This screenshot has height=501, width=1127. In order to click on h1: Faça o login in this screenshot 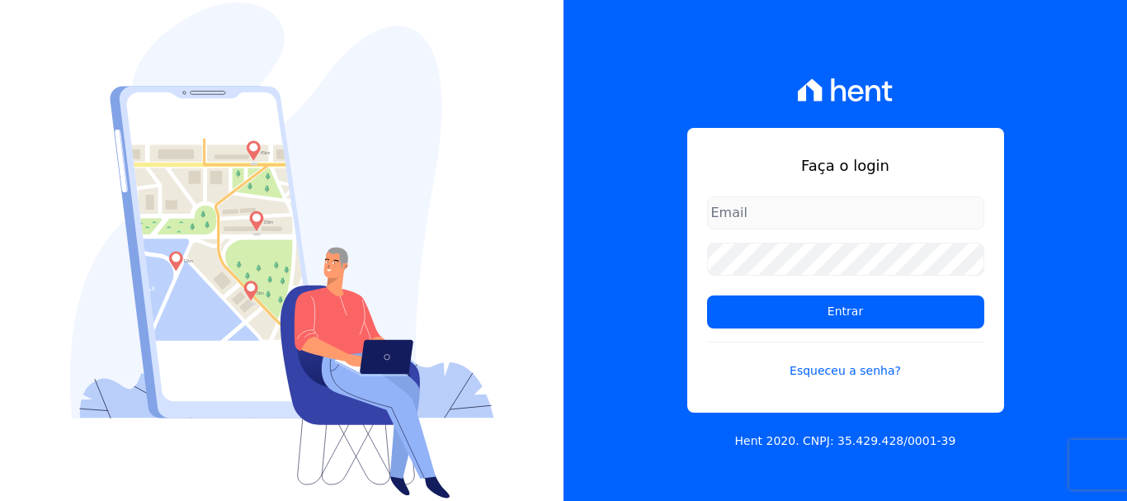, I will do `click(845, 165)`.